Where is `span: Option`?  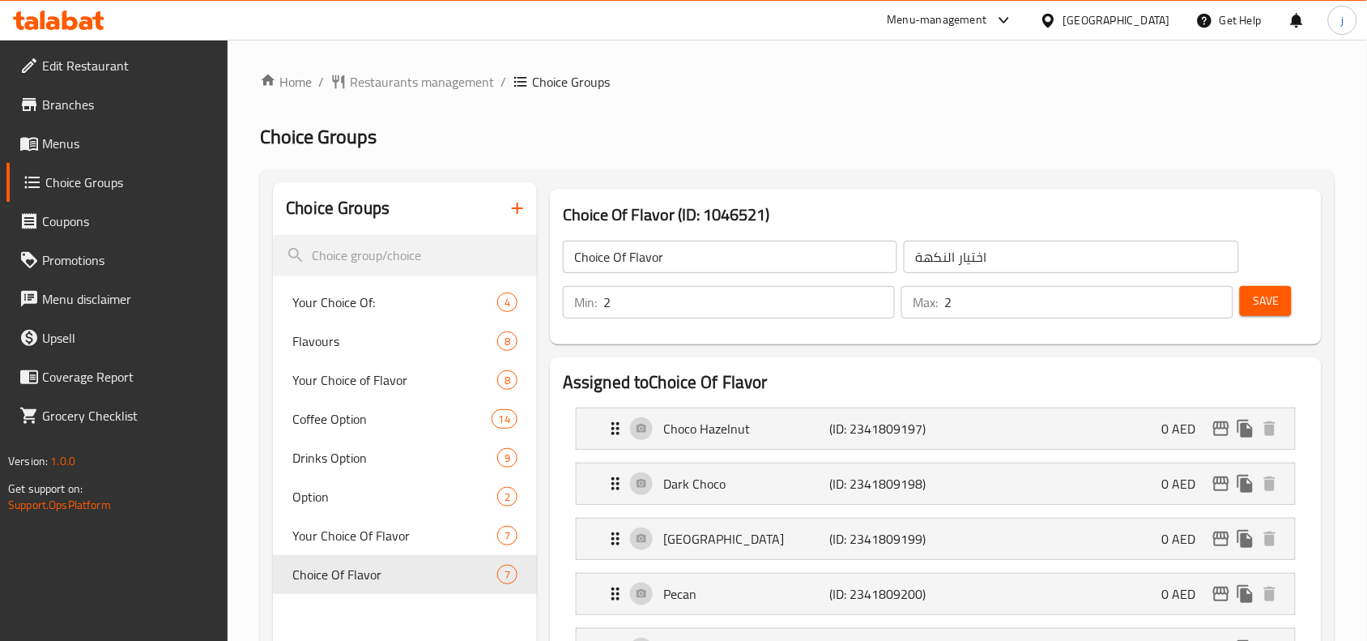
span: Option is located at coordinates (394, 496).